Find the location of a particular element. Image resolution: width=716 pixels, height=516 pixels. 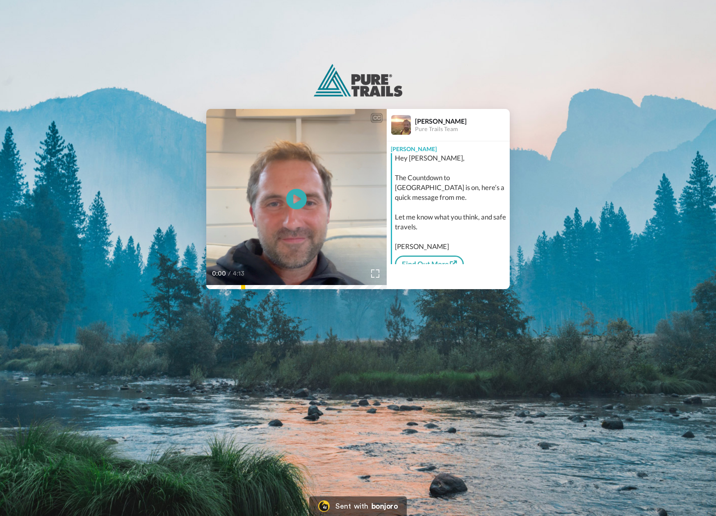

div: CC is located at coordinates (376, 118).